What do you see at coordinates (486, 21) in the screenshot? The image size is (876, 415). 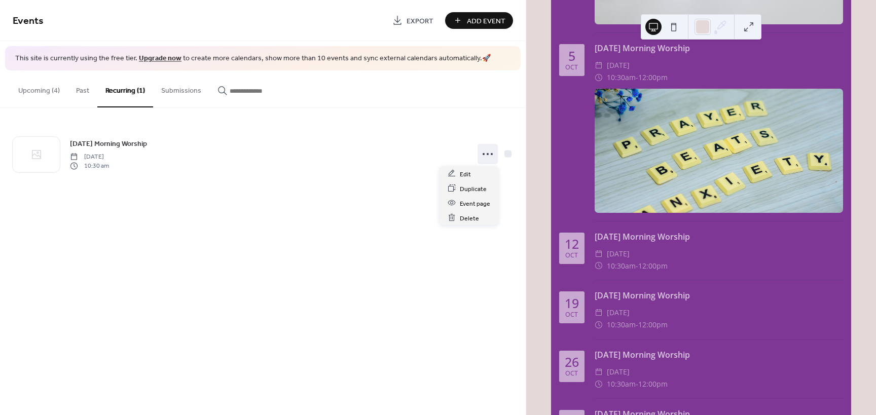 I see `span: Add Event` at bounding box center [486, 21].